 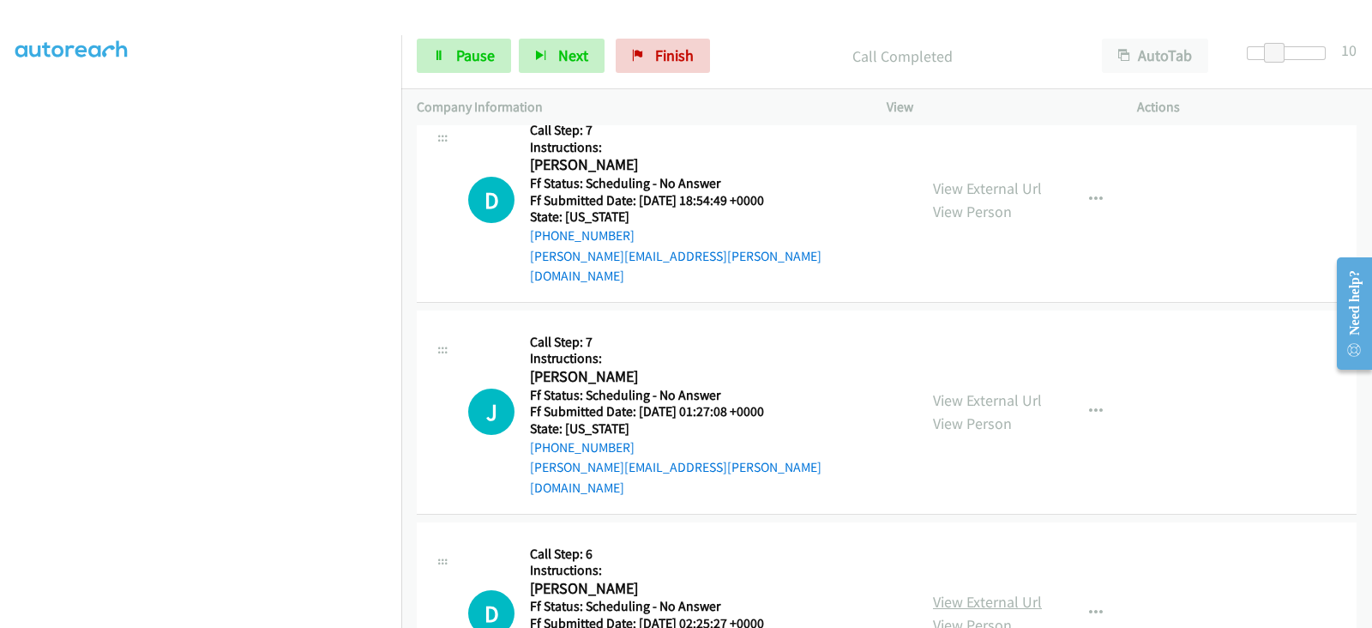 What do you see at coordinates (996, 107) in the screenshot?
I see `p: View` at bounding box center [996, 107].